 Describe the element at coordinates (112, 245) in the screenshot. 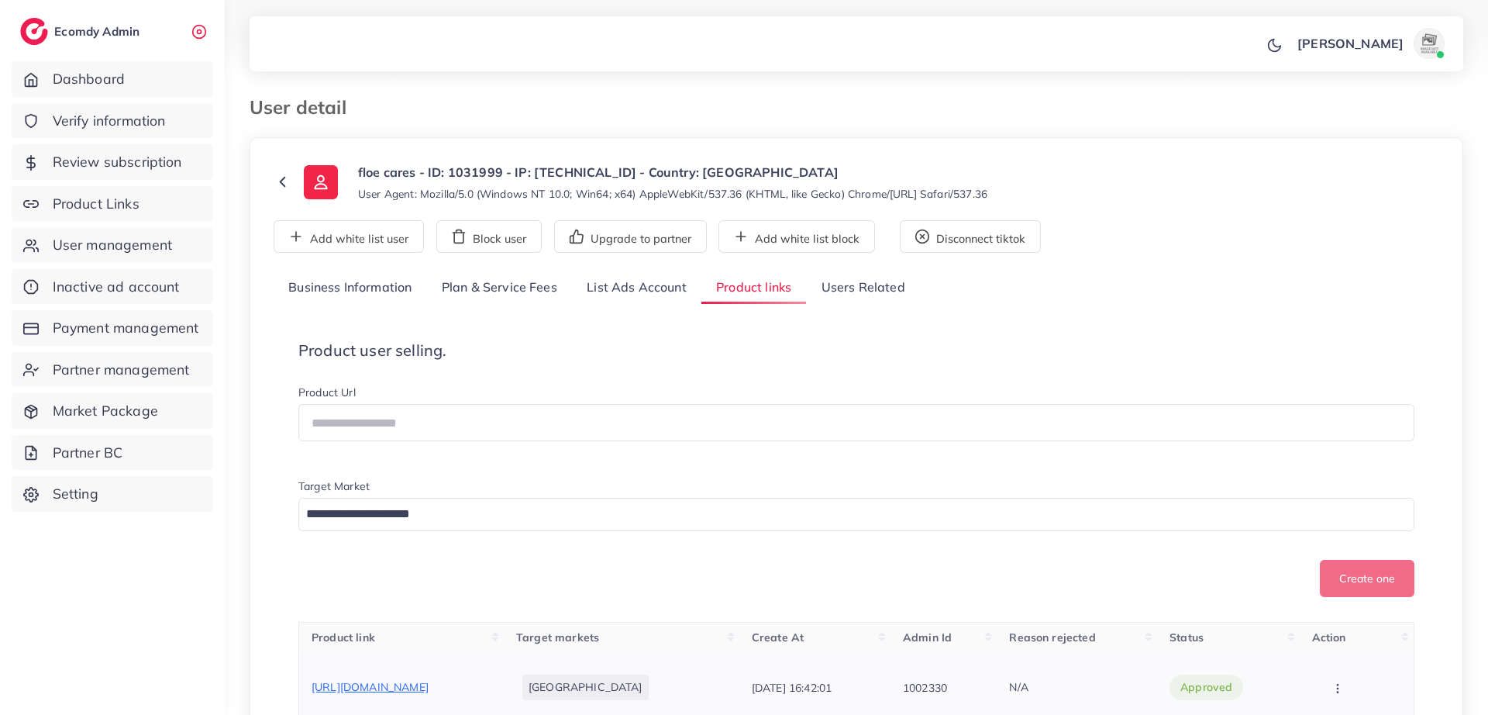

I see `a: User management` at that location.